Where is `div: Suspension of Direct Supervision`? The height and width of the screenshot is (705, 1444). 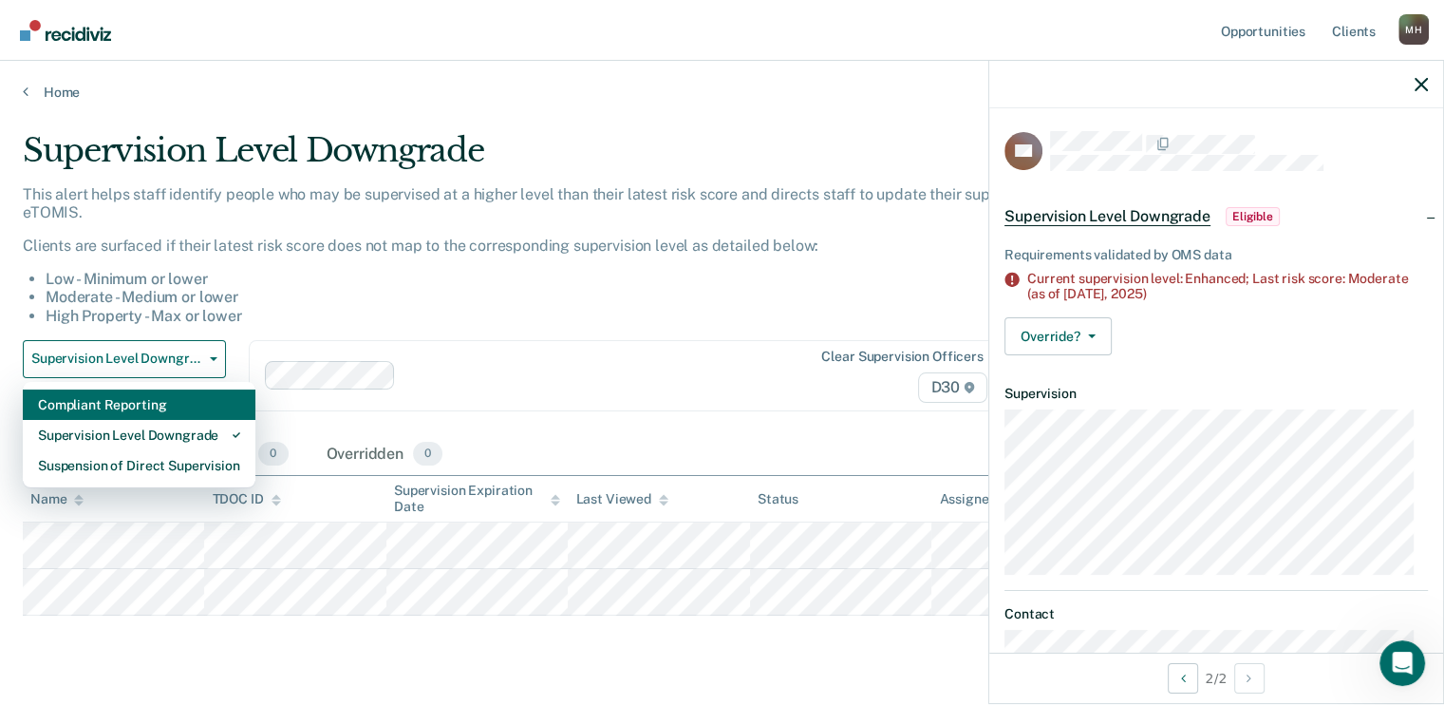 div: Suspension of Direct Supervision is located at coordinates (139, 465).